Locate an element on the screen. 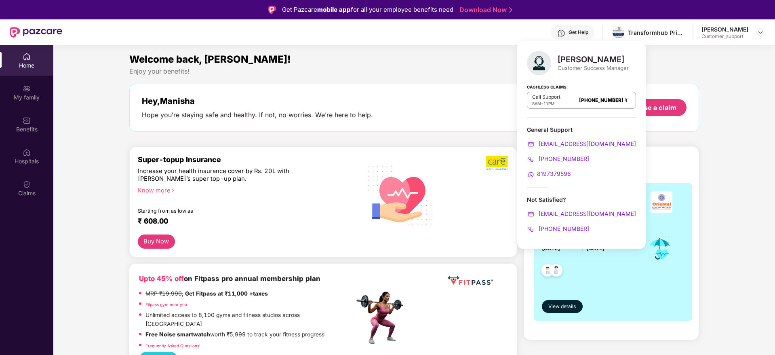 The width and height of the screenshot is (775, 355). strong: Cashless Claims: is located at coordinates (547, 86).